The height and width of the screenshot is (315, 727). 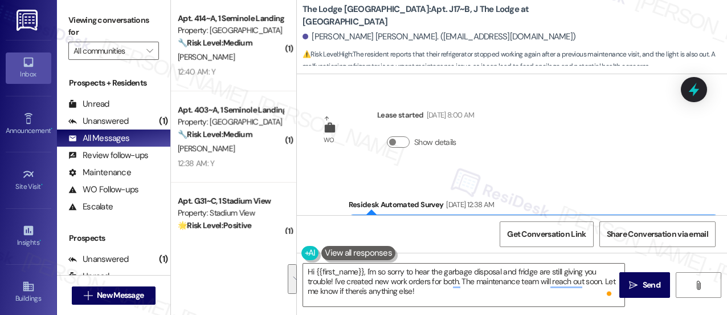 What do you see at coordinates (99, 138) in the screenshot?
I see `div: All Messages` at bounding box center [99, 138].